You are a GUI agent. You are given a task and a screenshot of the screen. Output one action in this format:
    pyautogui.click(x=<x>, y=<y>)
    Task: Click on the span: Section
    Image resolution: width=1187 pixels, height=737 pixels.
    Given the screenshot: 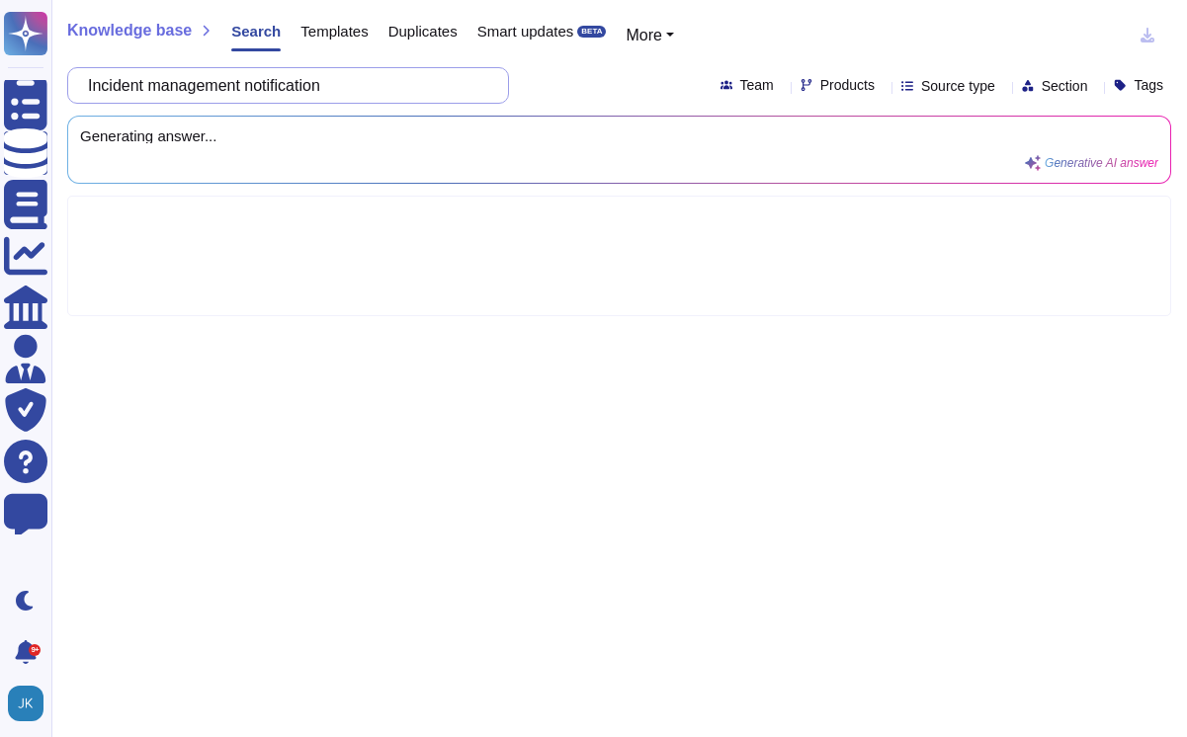 What is the action you would take?
    pyautogui.click(x=1064, y=86)
    